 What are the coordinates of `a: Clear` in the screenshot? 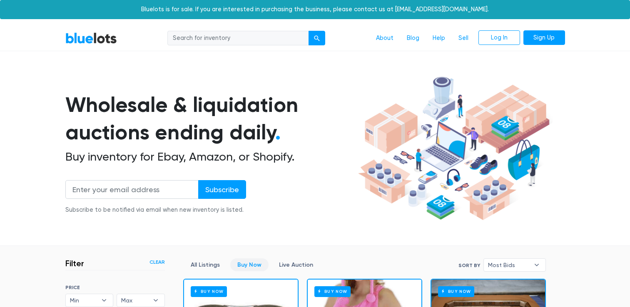 It's located at (157, 262).